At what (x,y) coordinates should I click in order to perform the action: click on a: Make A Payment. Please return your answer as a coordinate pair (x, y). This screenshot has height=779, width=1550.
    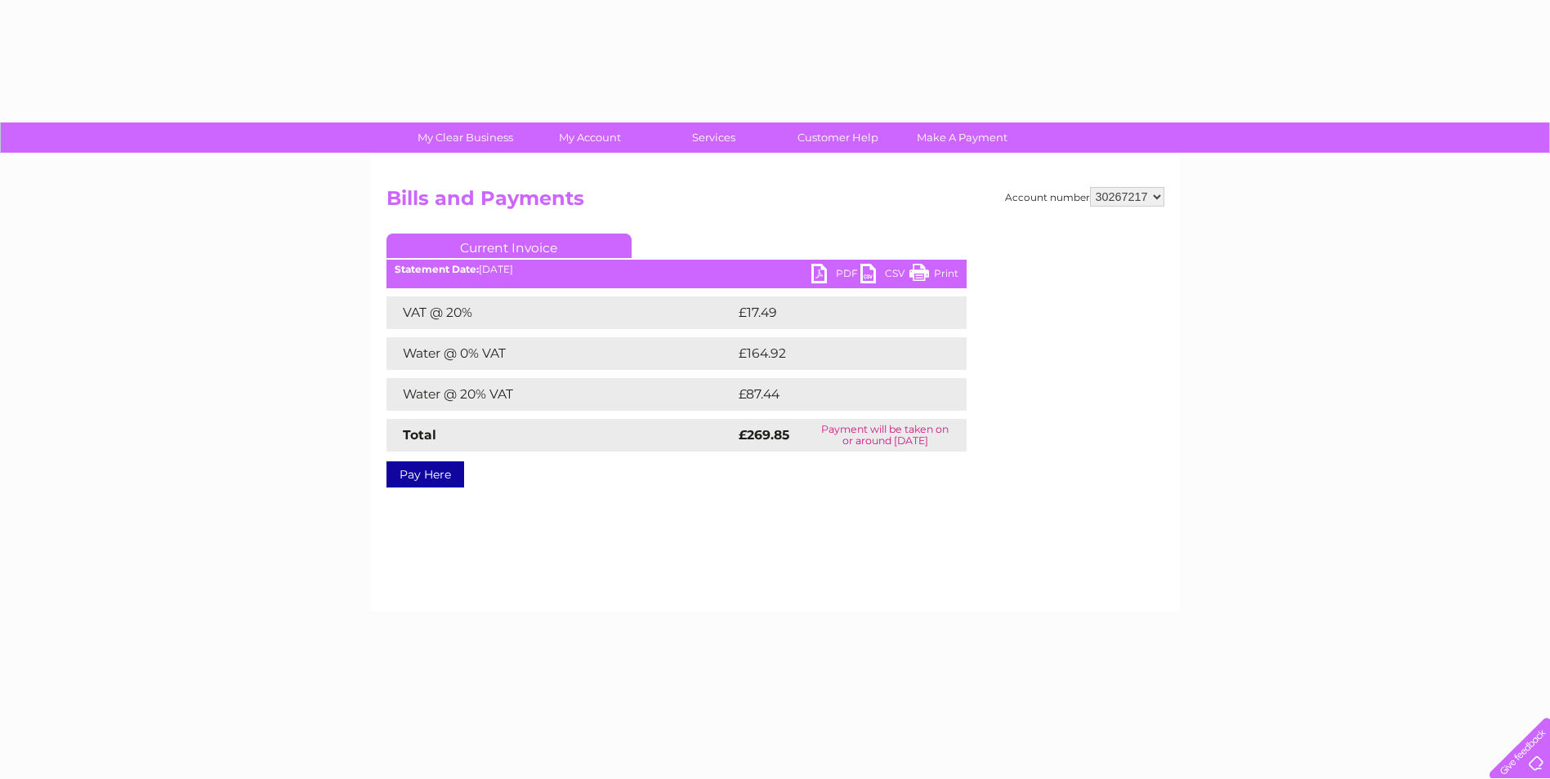
    Looking at the image, I should click on (961, 137).